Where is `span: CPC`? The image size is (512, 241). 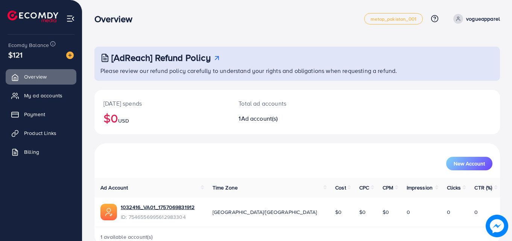 span: CPC is located at coordinates (364, 188).